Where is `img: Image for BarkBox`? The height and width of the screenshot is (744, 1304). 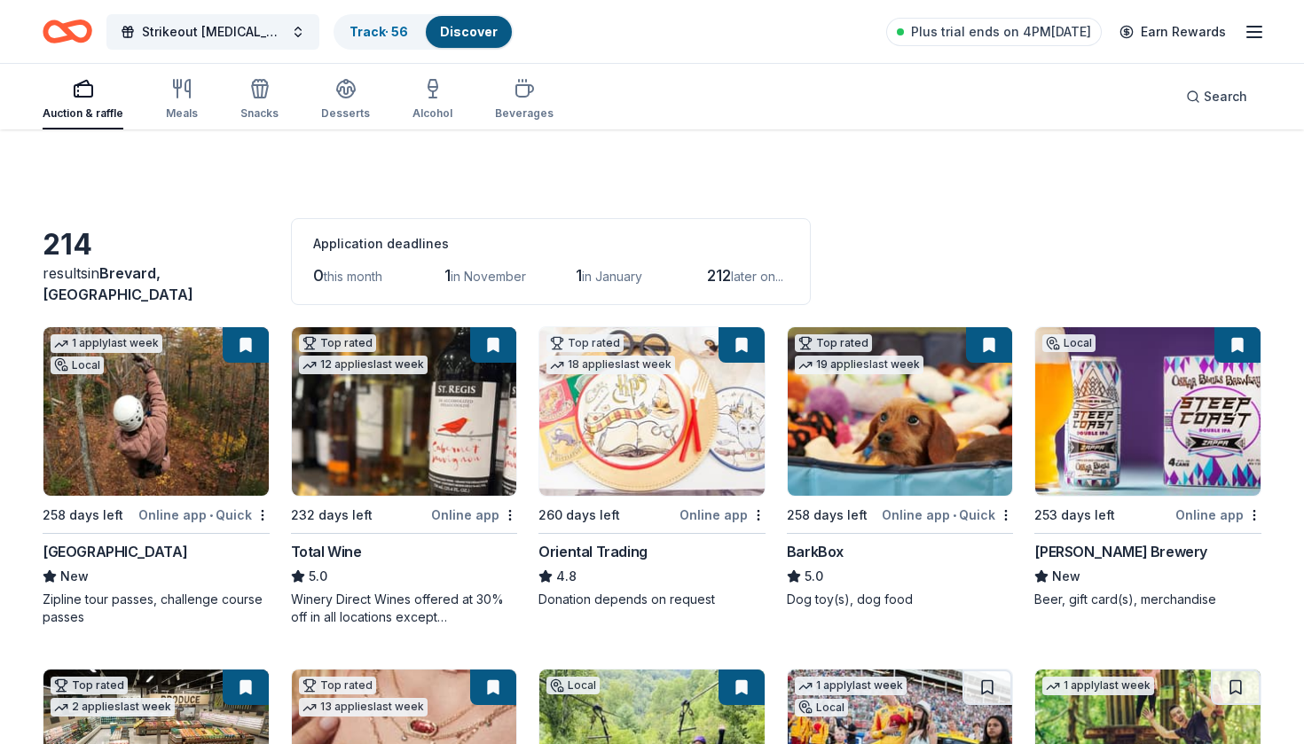 img: Image for BarkBox is located at coordinates (901, 412).